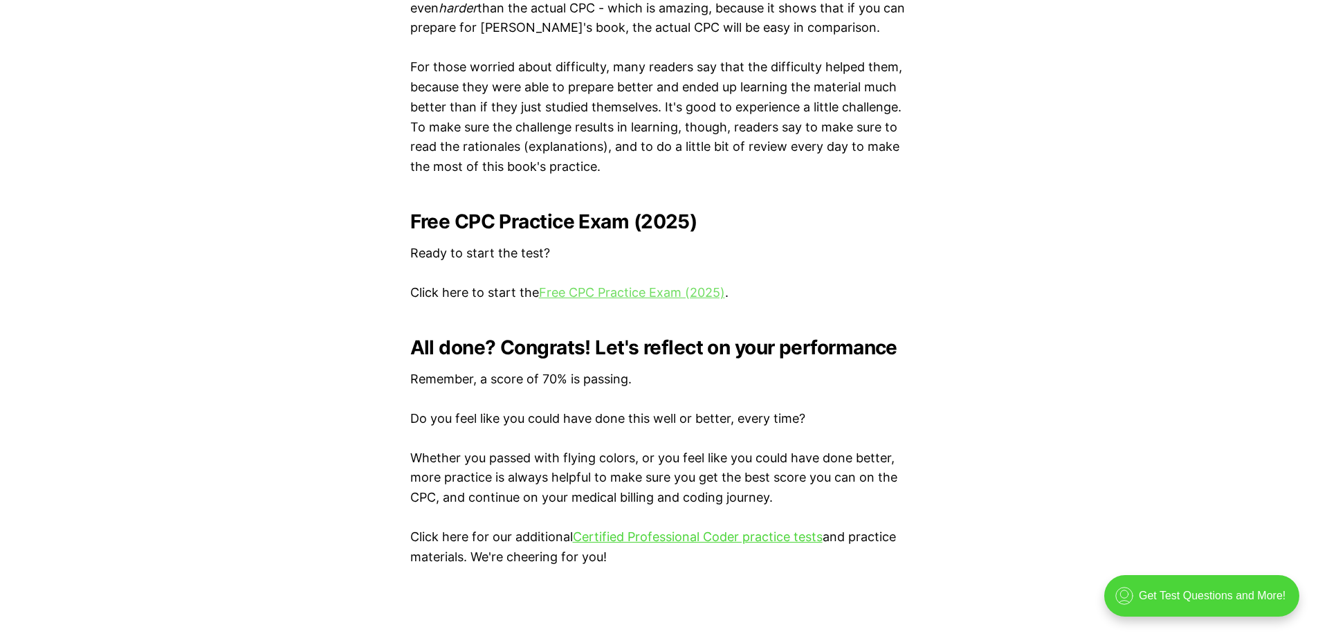 The height and width of the screenshot is (636, 1318). Describe the element at coordinates (660, 547) in the screenshot. I see `p: Click here for our additional and practice materials. We're cheering for you!` at that location.